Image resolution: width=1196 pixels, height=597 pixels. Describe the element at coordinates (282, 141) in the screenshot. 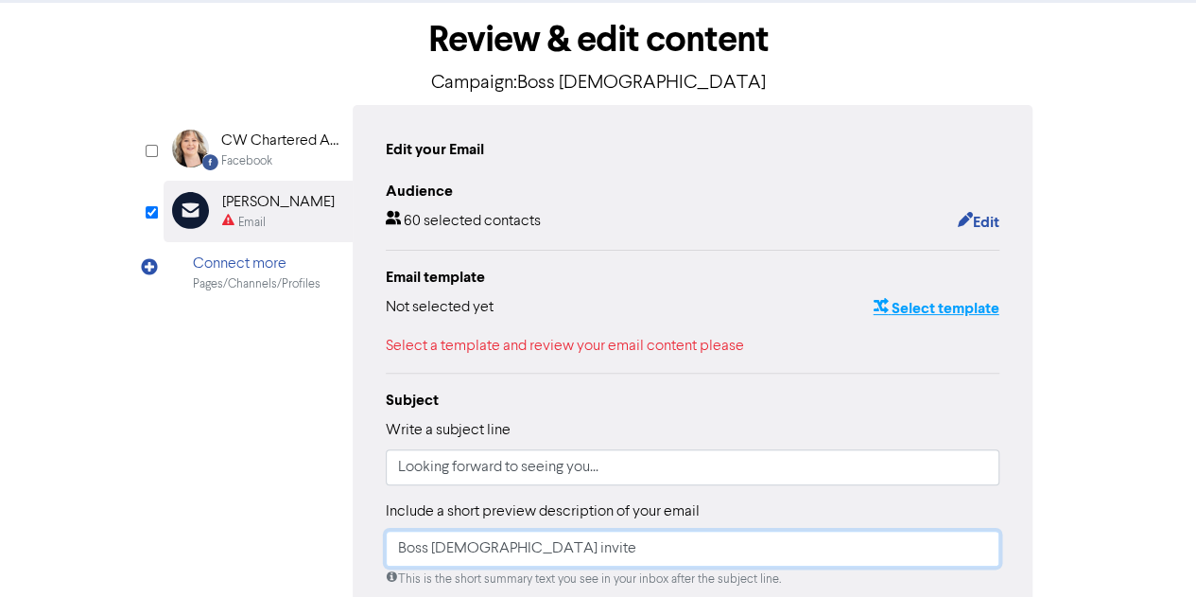

I see `div: CW Chartered Accountants Ltd` at that location.